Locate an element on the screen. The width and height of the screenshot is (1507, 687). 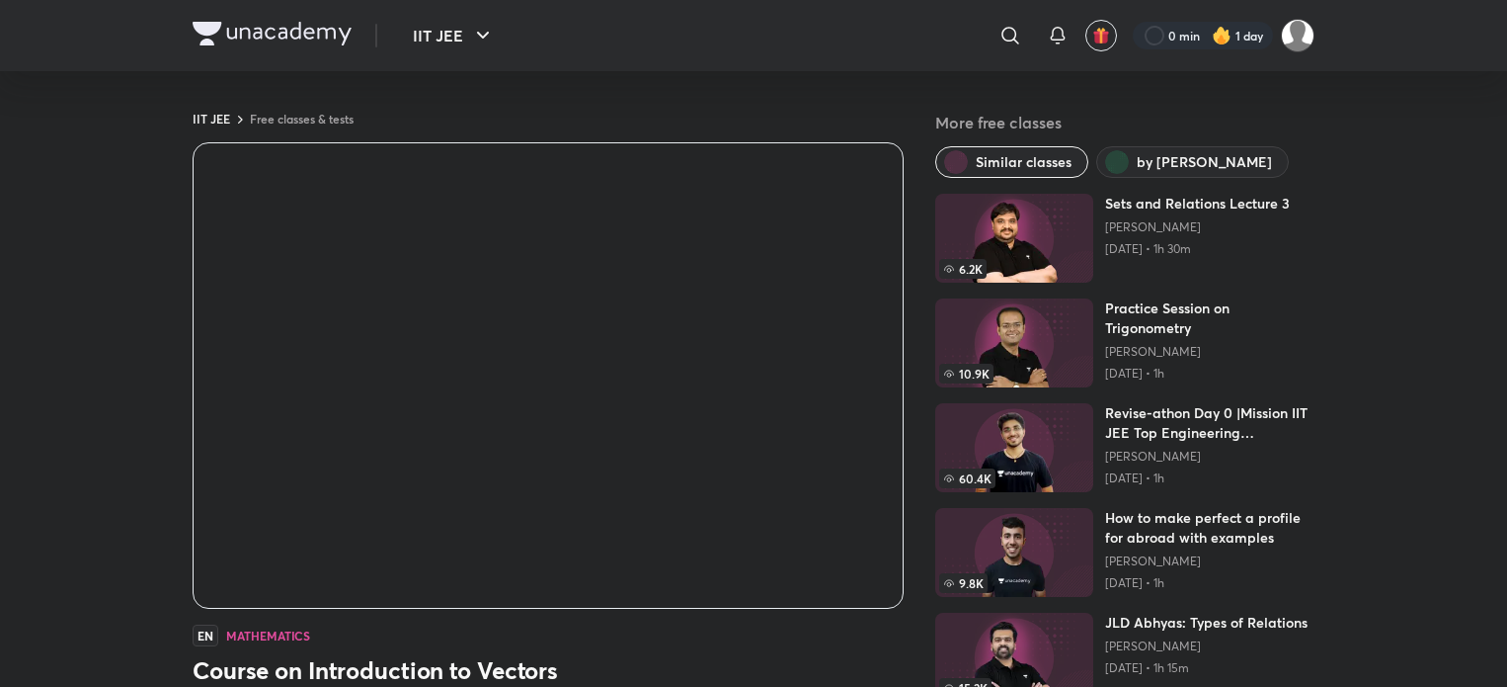
img: Company Logo is located at coordinates (272, 34).